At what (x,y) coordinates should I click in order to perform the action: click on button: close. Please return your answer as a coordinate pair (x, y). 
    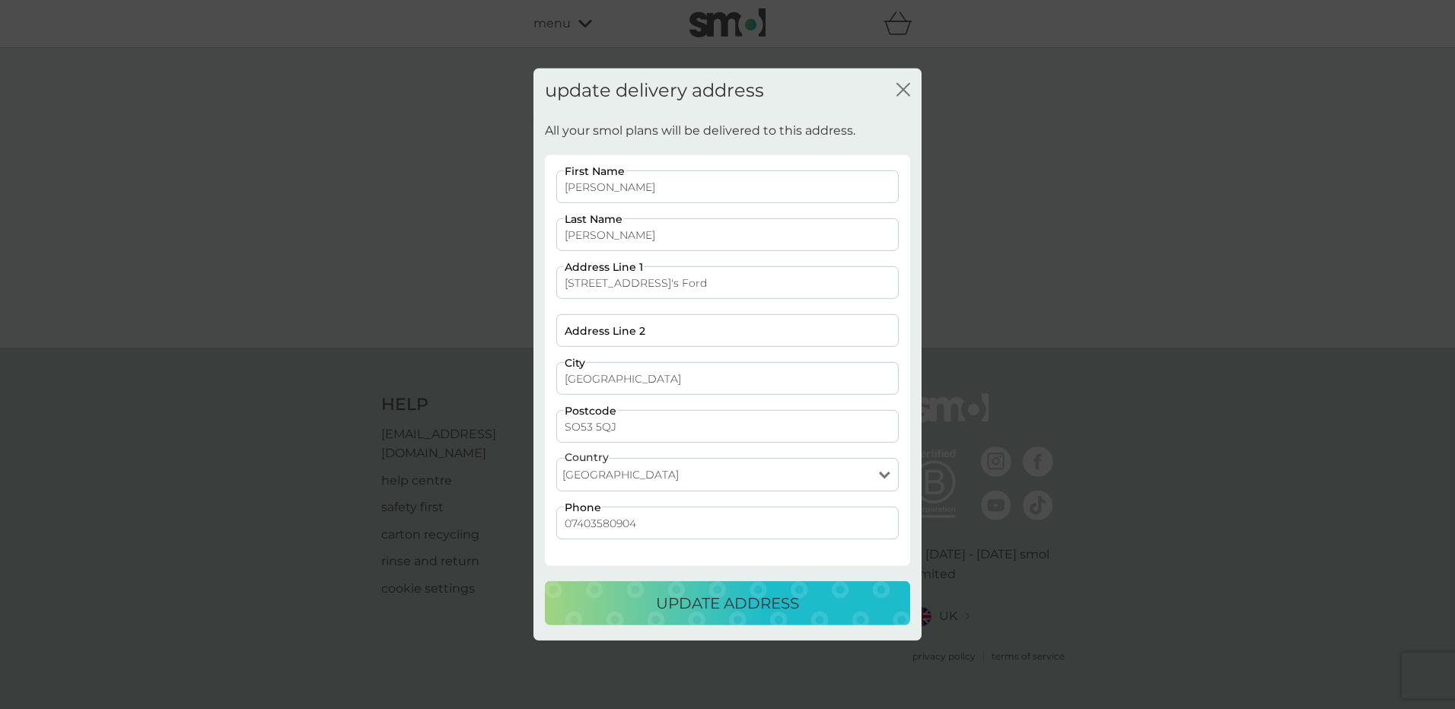
    Looking at the image, I should click on (903, 91).